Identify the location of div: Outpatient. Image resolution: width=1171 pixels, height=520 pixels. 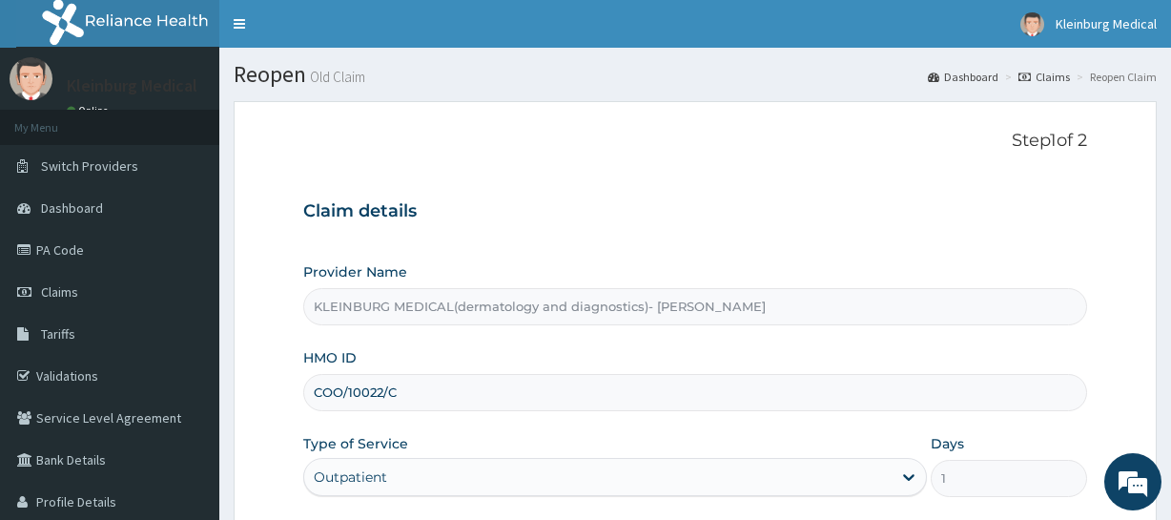
(350, 477).